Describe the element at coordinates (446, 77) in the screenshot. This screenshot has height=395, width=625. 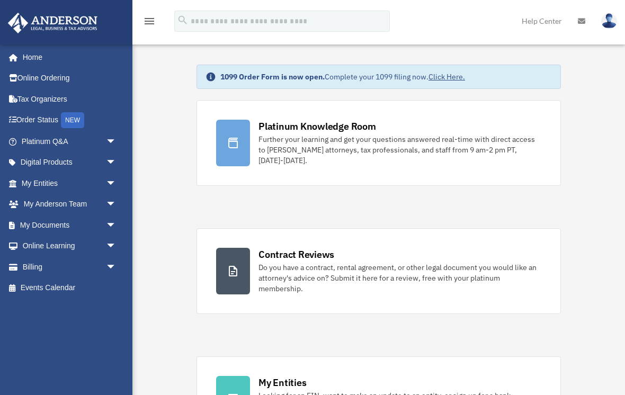
I see `a: Click Here.` at that location.